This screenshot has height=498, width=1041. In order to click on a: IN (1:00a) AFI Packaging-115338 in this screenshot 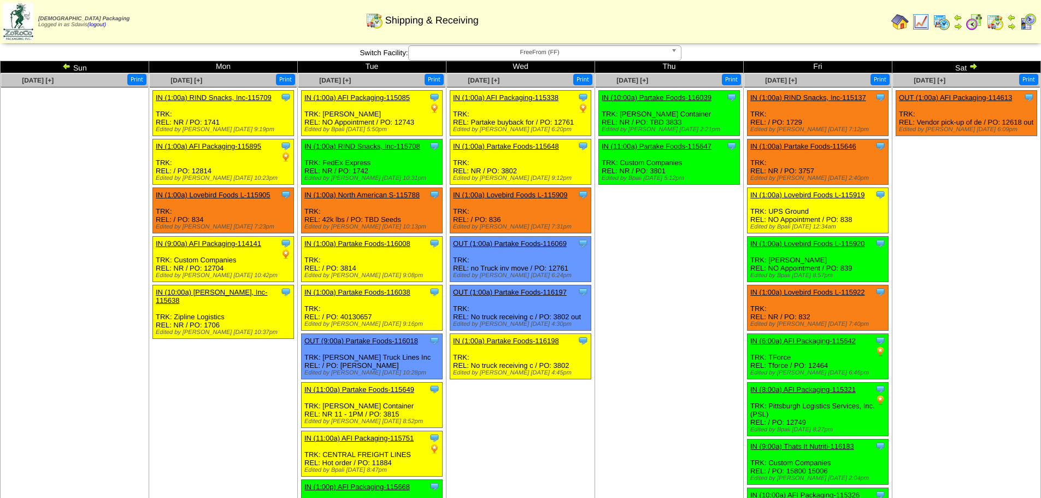, I will do `click(505, 97)`.